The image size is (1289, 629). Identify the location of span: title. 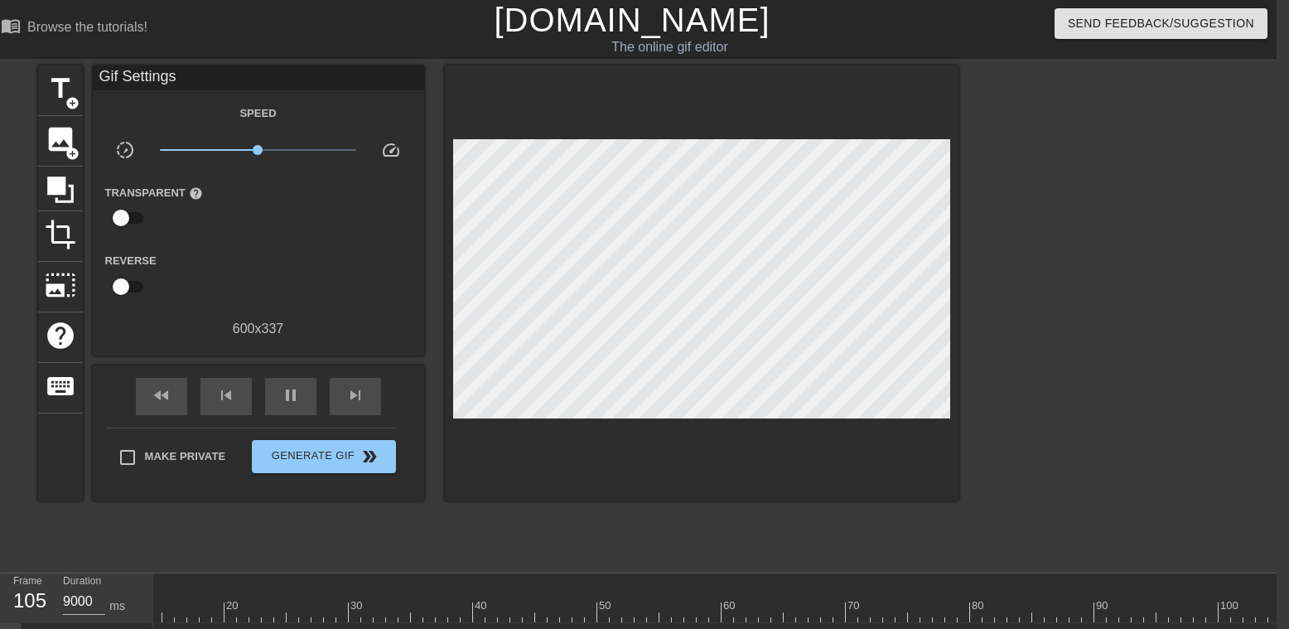
(60, 89).